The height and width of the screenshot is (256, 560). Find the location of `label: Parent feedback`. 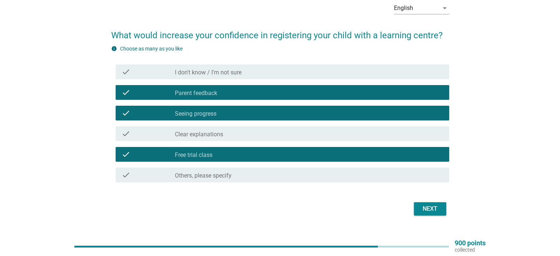

label: Parent feedback is located at coordinates (196, 93).